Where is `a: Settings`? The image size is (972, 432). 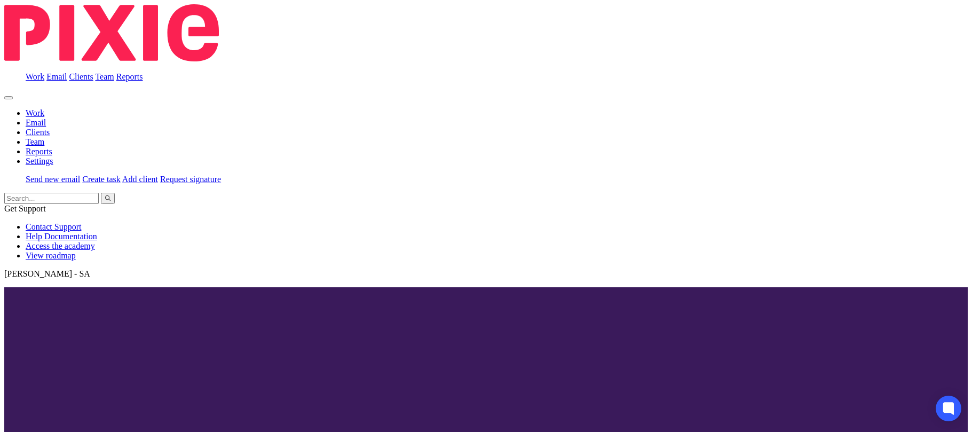
a: Settings is located at coordinates (40, 161).